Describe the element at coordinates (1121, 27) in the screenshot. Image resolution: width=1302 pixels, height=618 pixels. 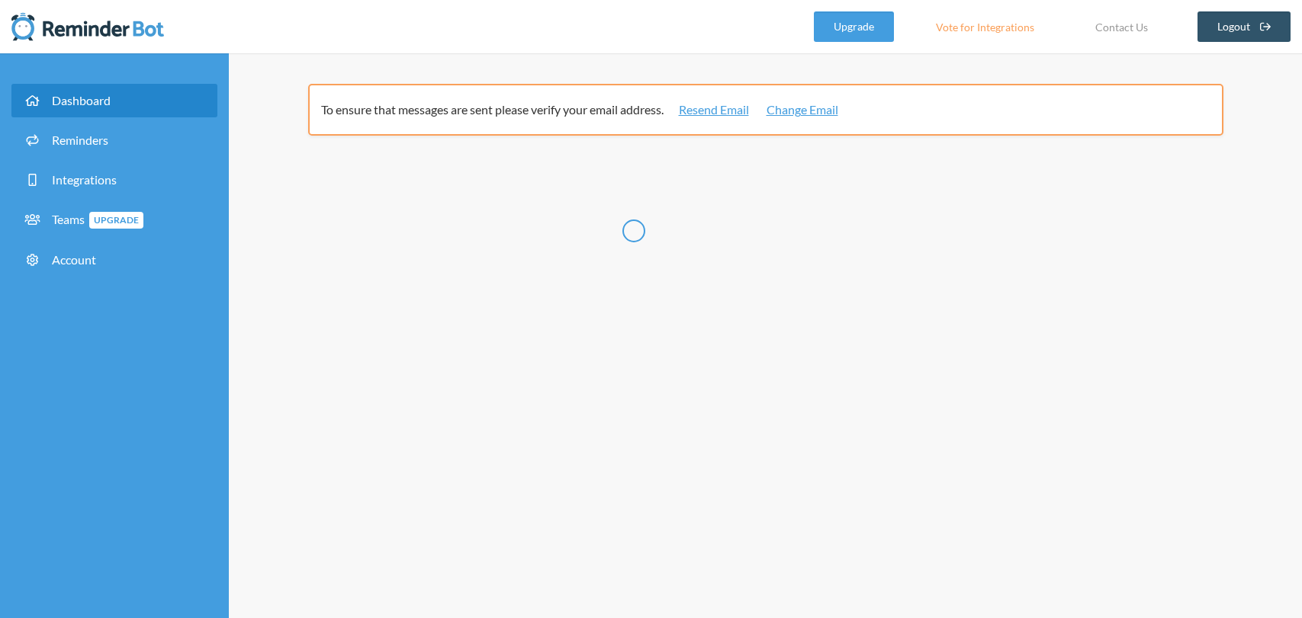
I see `a: Contact Us` at that location.